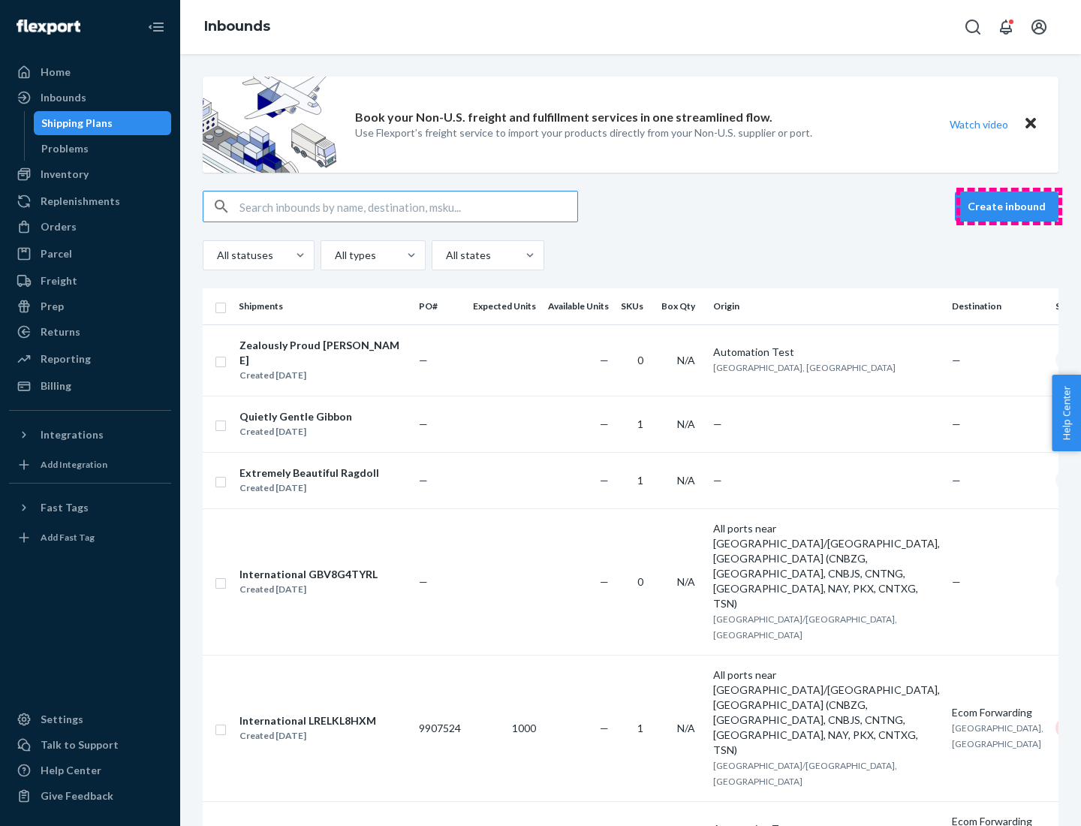 The width and height of the screenshot is (1081, 826). I want to click on div: Ecom Forwarding, so click(998, 712).